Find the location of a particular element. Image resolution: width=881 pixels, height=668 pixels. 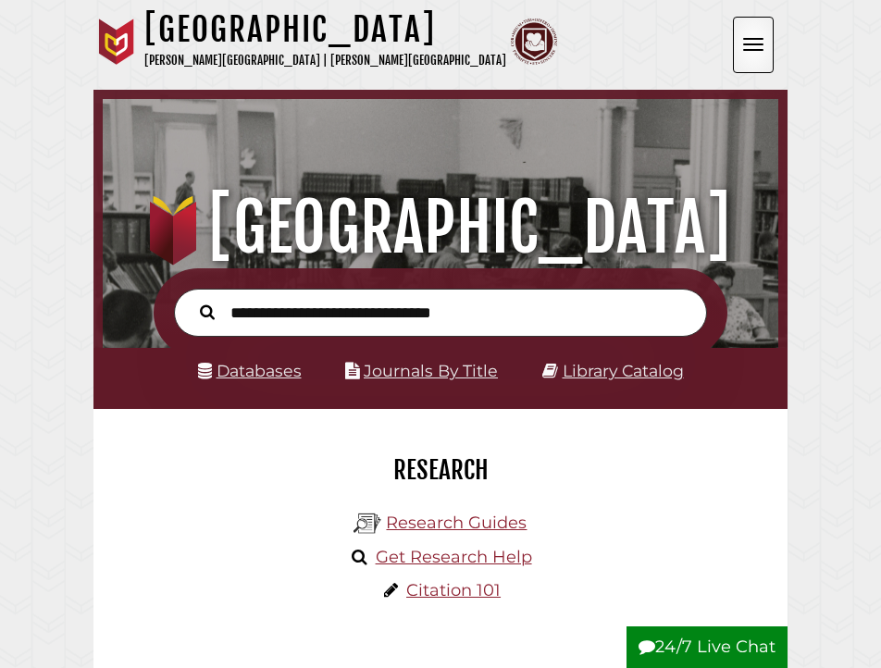

a: Get Research Help is located at coordinates (453, 557).